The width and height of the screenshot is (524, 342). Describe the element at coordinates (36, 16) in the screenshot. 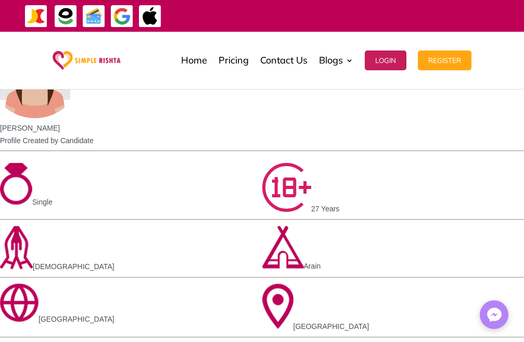

I see `img: JazzCash-icon` at that location.